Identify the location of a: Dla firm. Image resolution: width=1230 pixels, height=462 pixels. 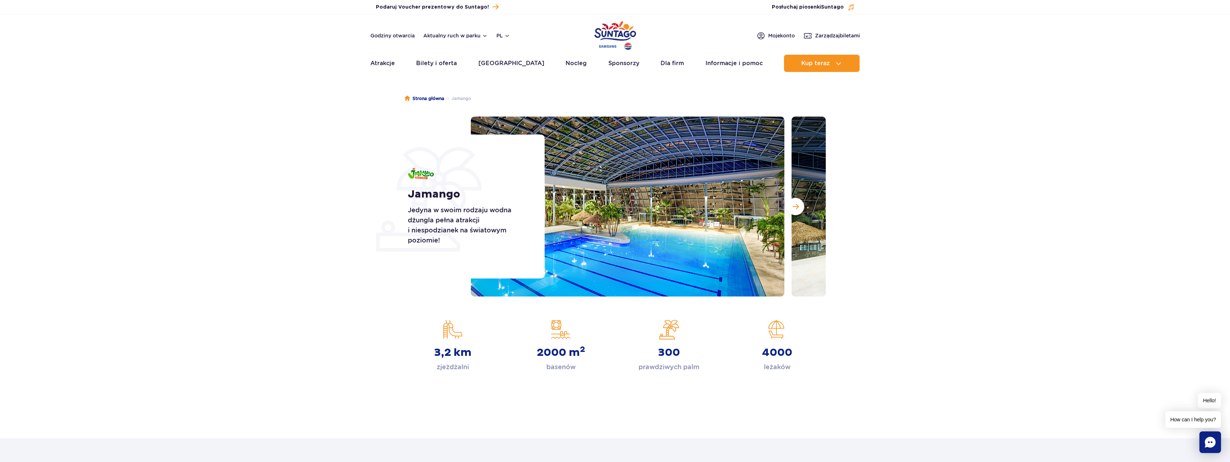
(672, 63).